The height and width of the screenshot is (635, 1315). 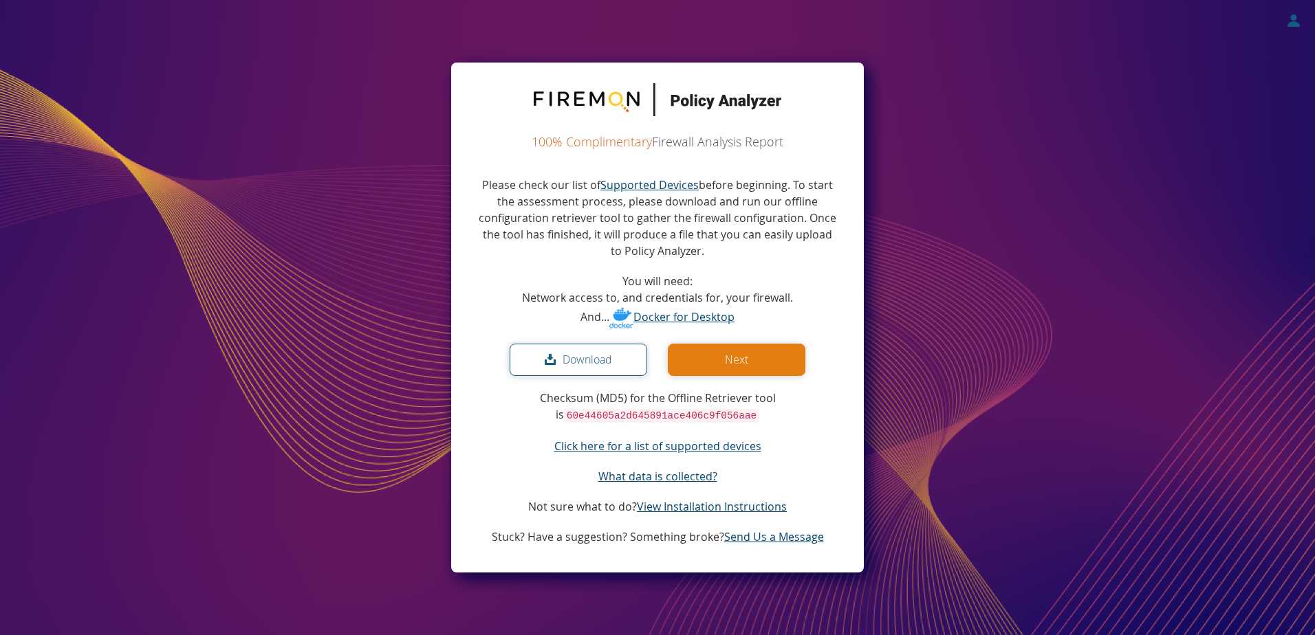 What do you see at coordinates (657, 407) in the screenshot?
I see `p: Checksum (MD5) for the Offline Retriever tool is` at bounding box center [657, 407].